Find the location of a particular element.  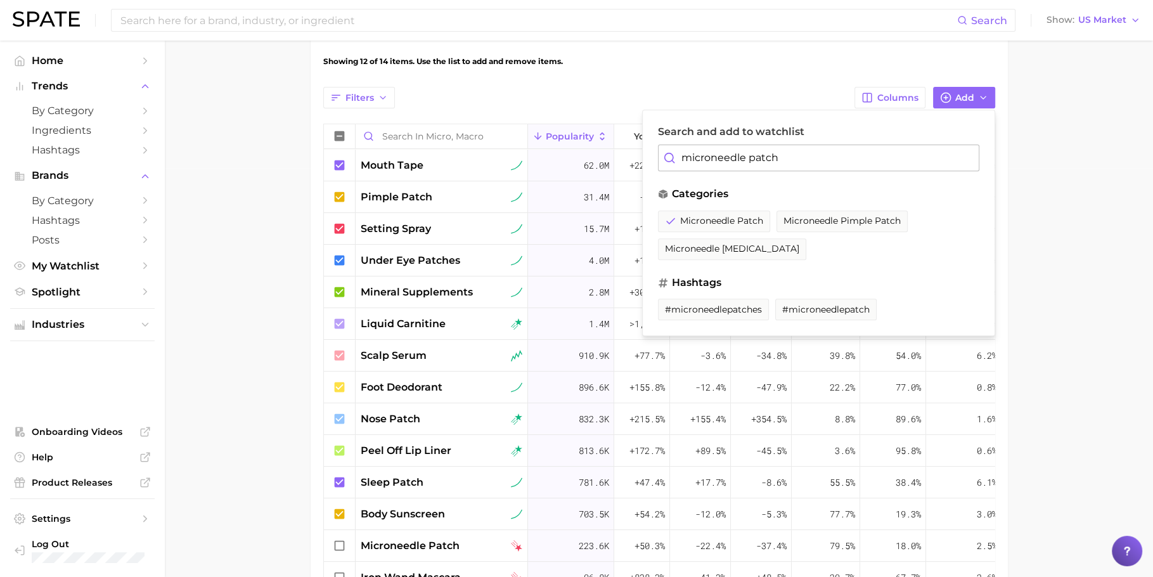

button: #microneedlepatch is located at coordinates (826, 309).